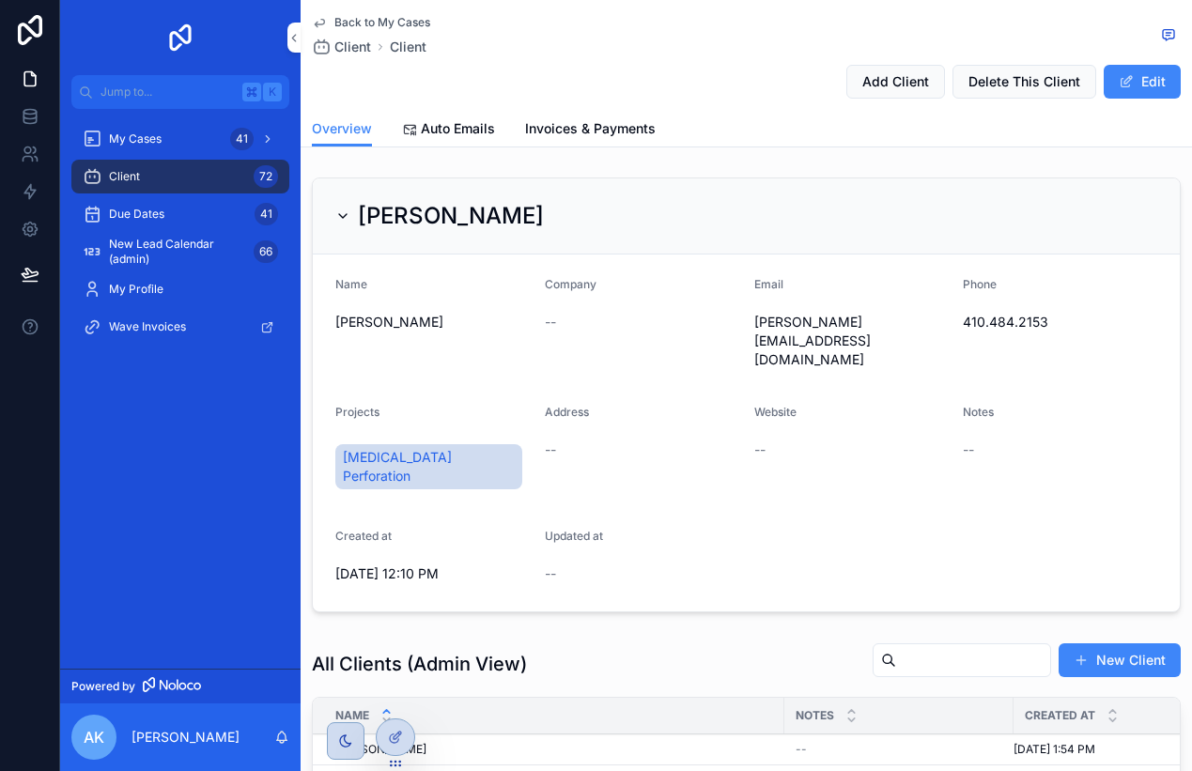 This screenshot has height=771, width=1192. Describe the element at coordinates (980, 284) in the screenshot. I see `span: Phone` at that location.